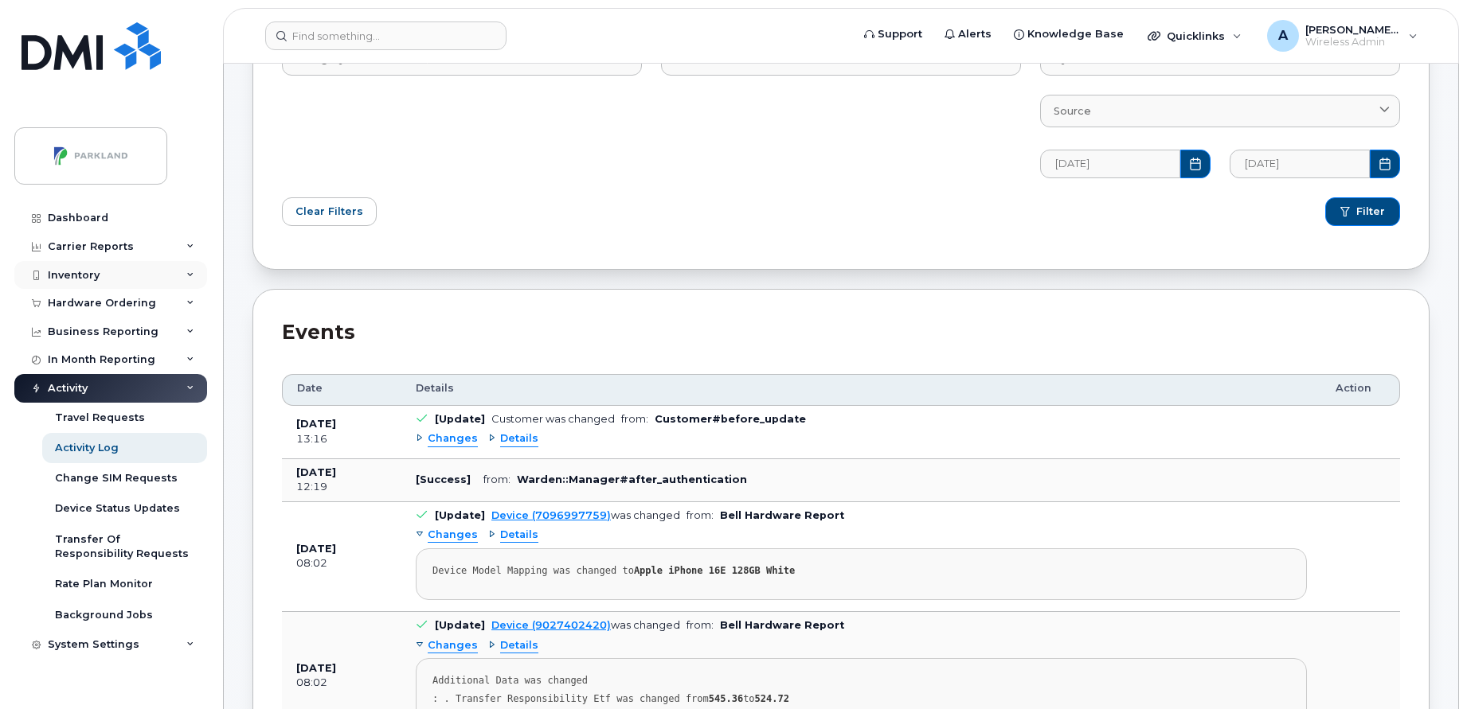 This screenshot has height=709, width=1467. I want to click on a: Alerts, so click(967, 34).